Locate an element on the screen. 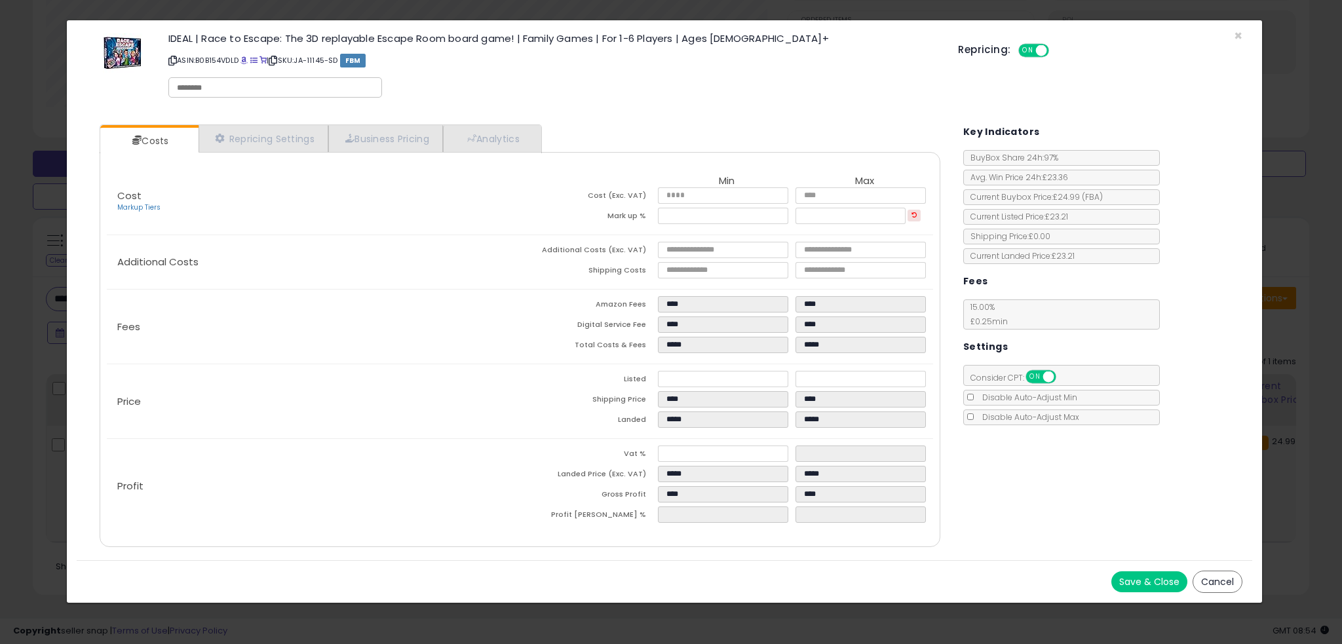 The image size is (1342, 644). td: Mark up % is located at coordinates (589, 218).